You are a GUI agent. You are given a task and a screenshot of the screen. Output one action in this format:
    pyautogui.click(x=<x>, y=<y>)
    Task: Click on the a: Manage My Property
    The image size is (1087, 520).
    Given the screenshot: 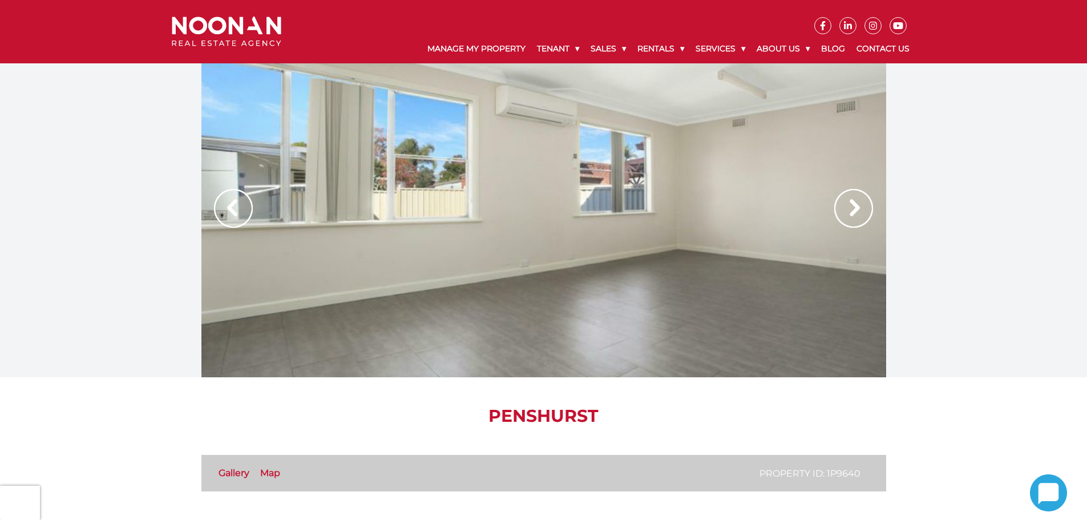 What is the action you would take?
    pyautogui.click(x=476, y=48)
    